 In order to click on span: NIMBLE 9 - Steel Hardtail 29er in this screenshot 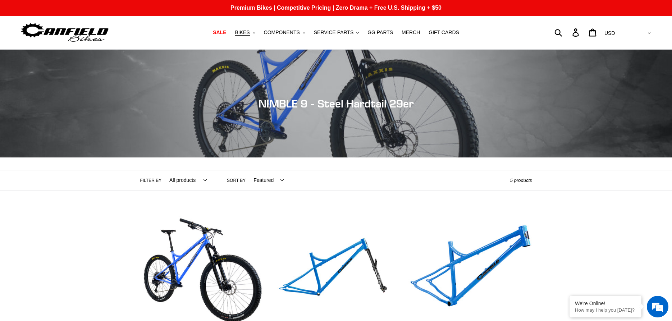, I will do `click(336, 104)`.